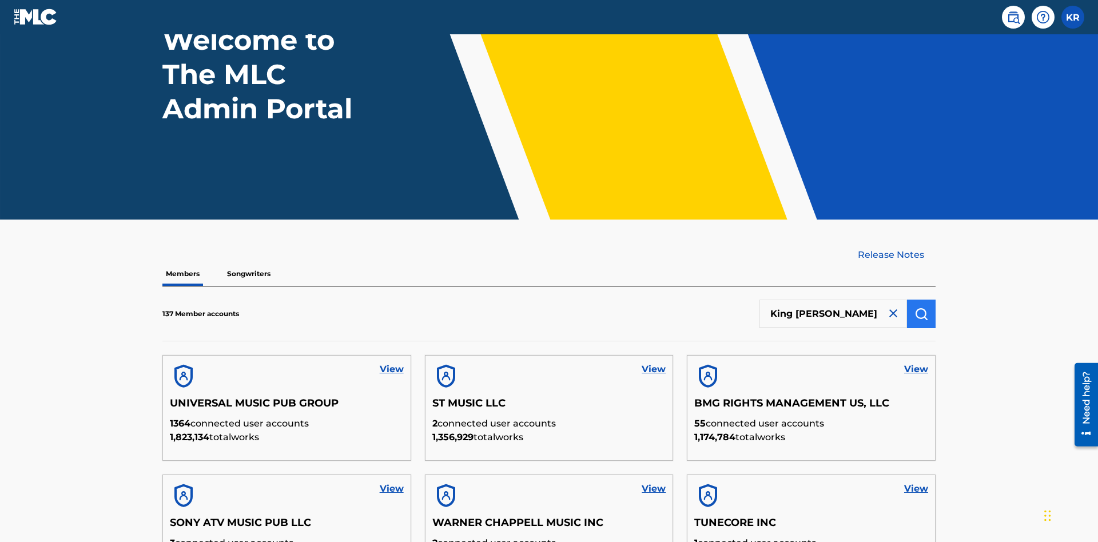 Image resolution: width=1098 pixels, height=542 pixels. I want to click on h5: TUNECORE INC, so click(811, 526).